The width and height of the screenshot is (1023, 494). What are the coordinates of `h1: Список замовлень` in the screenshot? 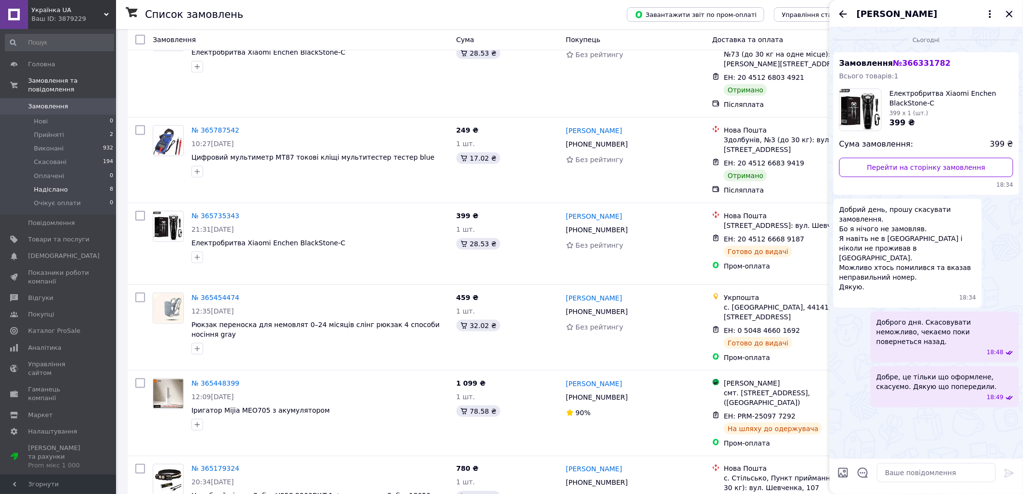 It's located at (194, 15).